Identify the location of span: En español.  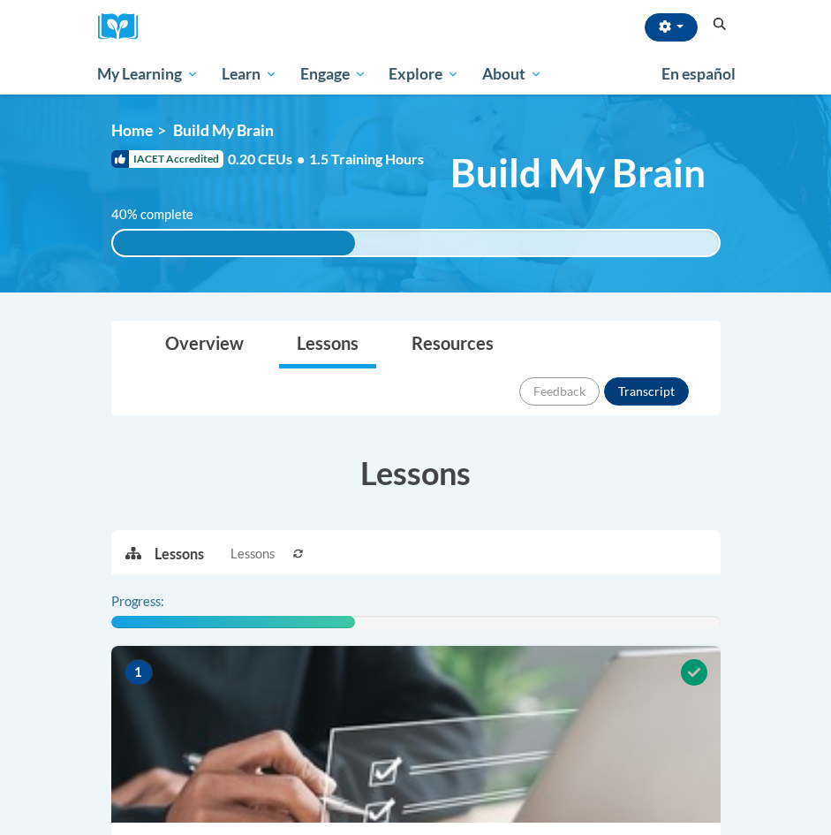
(699, 73).